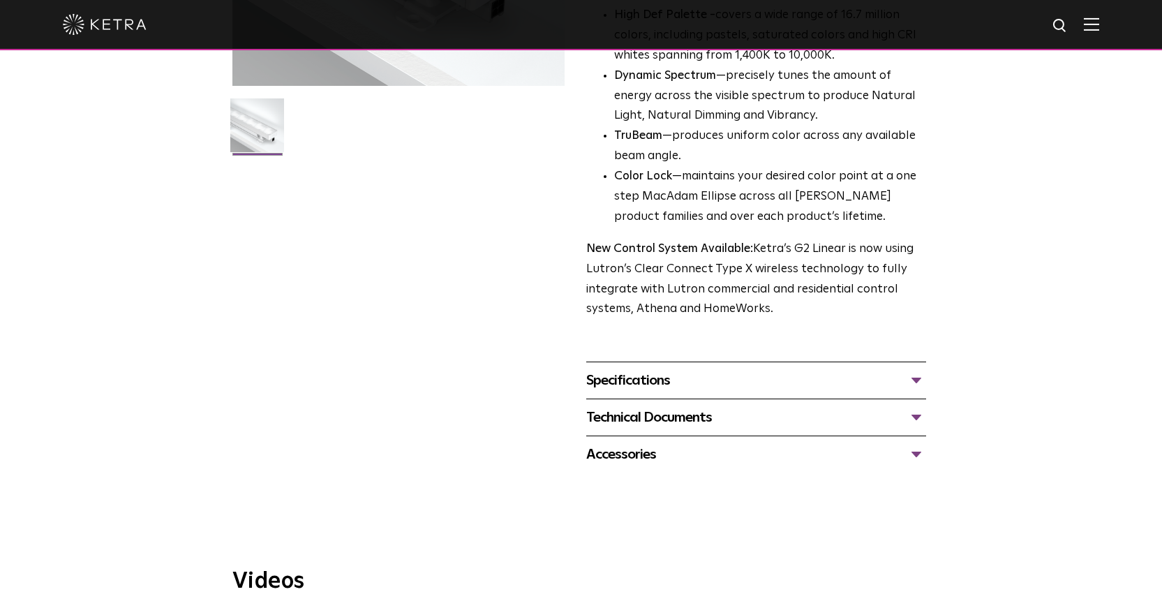 The height and width of the screenshot is (615, 1162). I want to click on div: Specifications, so click(756, 380).